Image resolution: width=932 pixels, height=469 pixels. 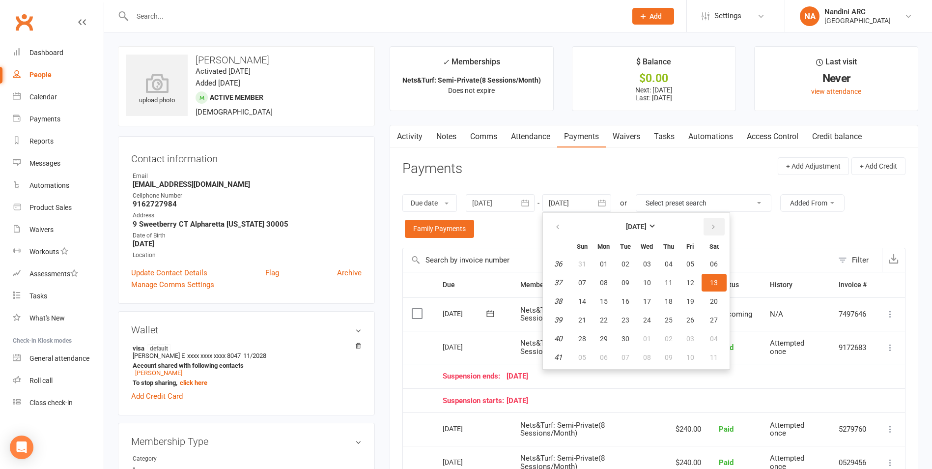 What do you see at coordinates (773, 137) in the screenshot?
I see `a: Access Control` at bounding box center [773, 137].